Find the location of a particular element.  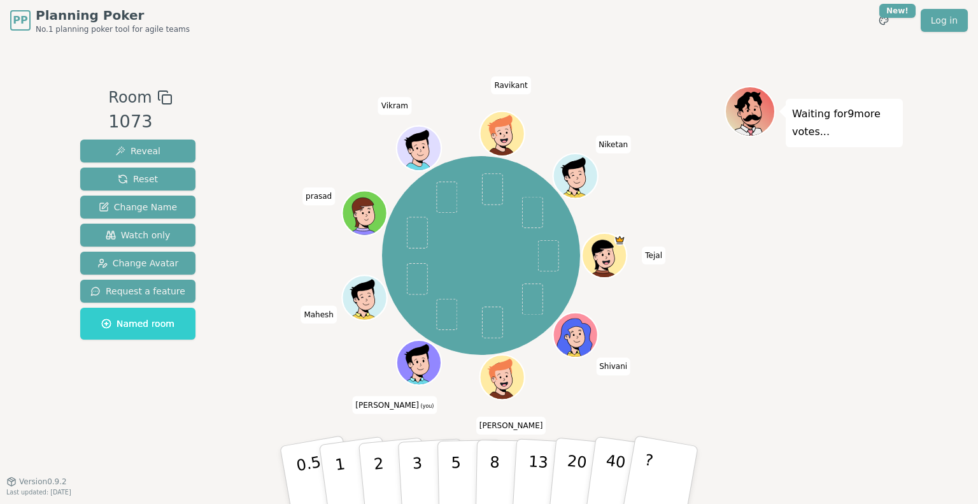

p: Waiting for 9 more votes... is located at coordinates (845, 123).